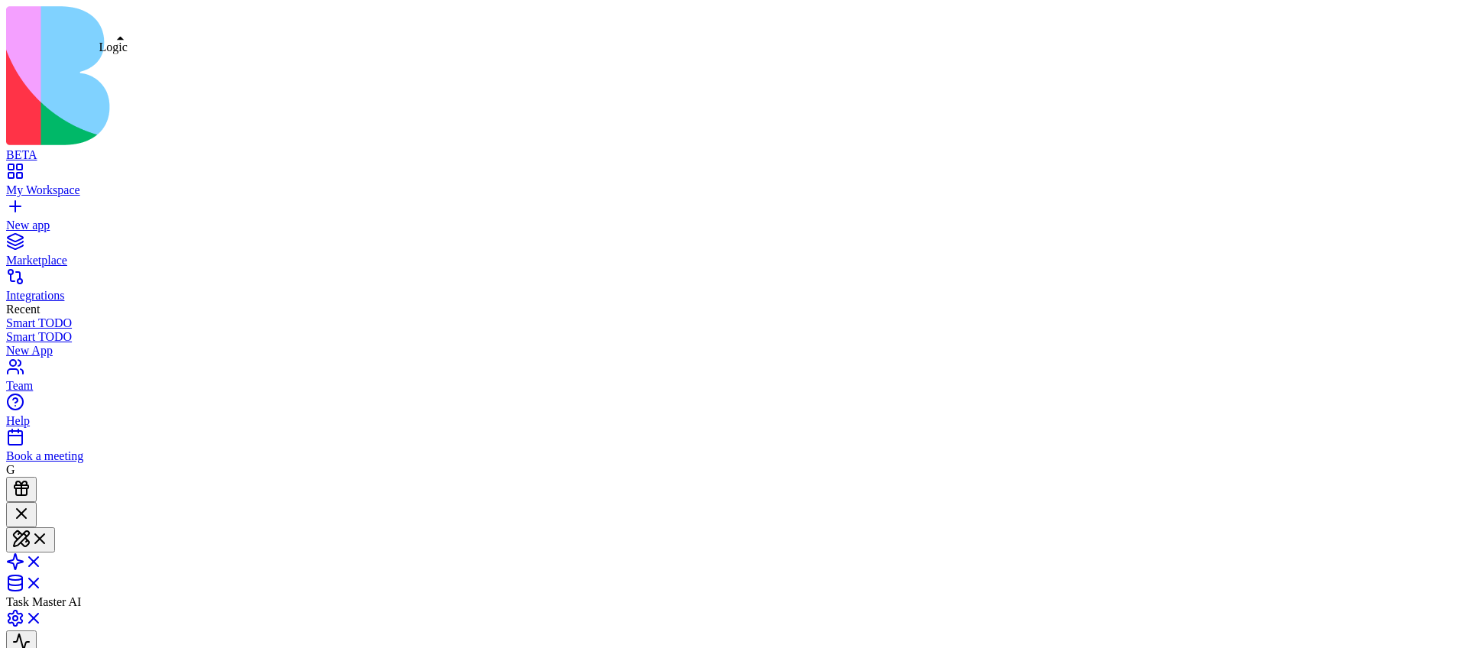 This screenshot has height=648, width=1467. What do you see at coordinates (734, 225) in the screenshot?
I see `div: New app` at bounding box center [734, 225].